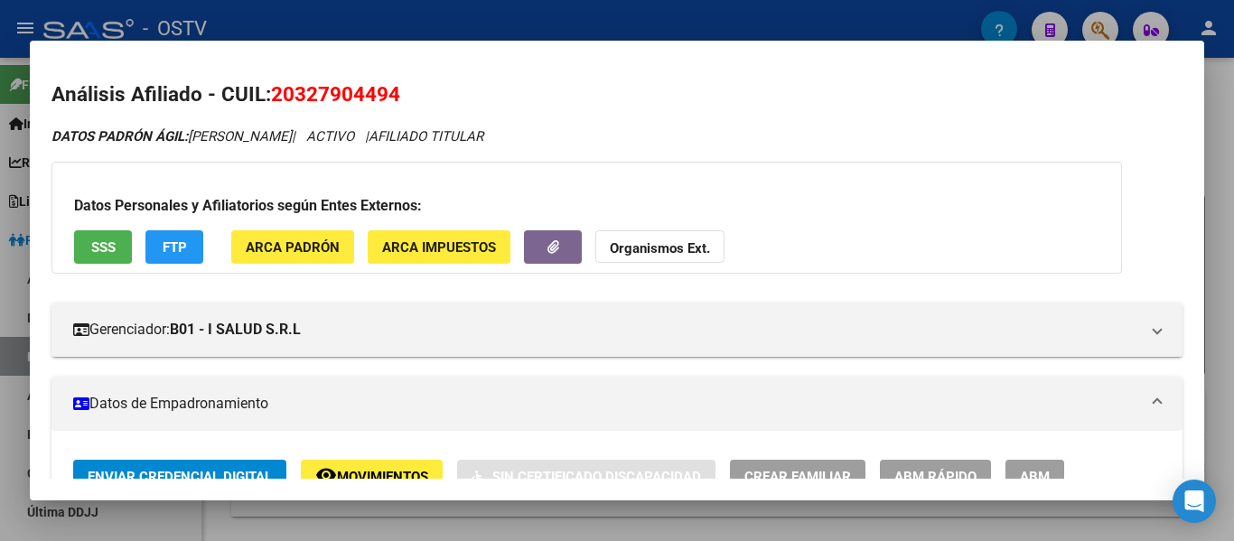  I want to click on button: Enviar Credencial Digital, so click(180, 476).